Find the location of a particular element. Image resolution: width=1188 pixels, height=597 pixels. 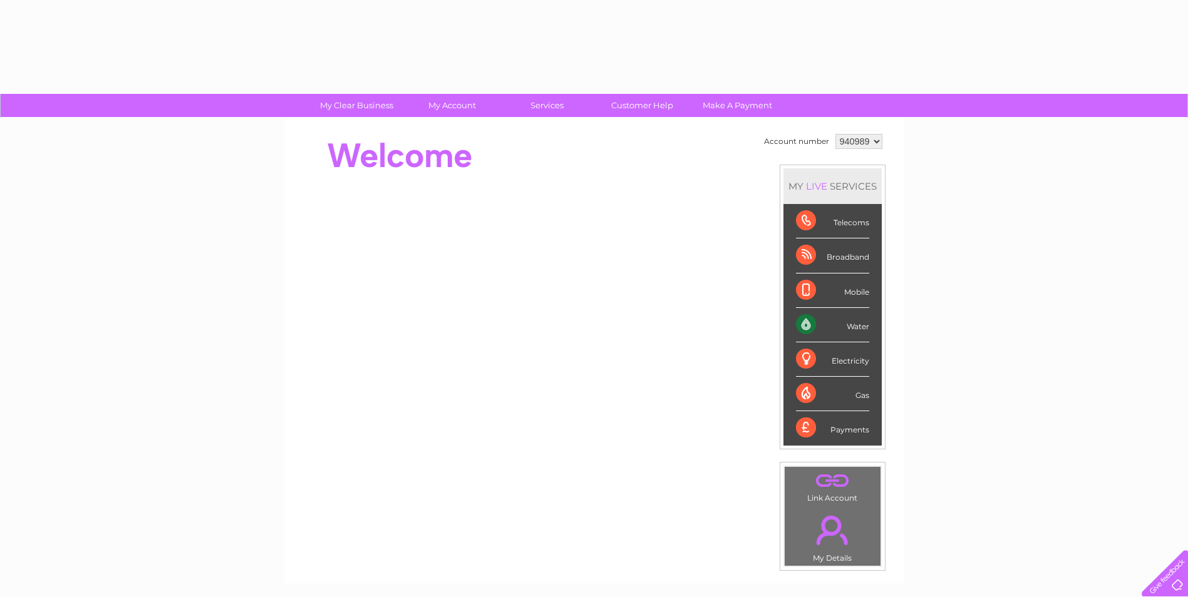

a: Make A Payment is located at coordinates (737, 105).